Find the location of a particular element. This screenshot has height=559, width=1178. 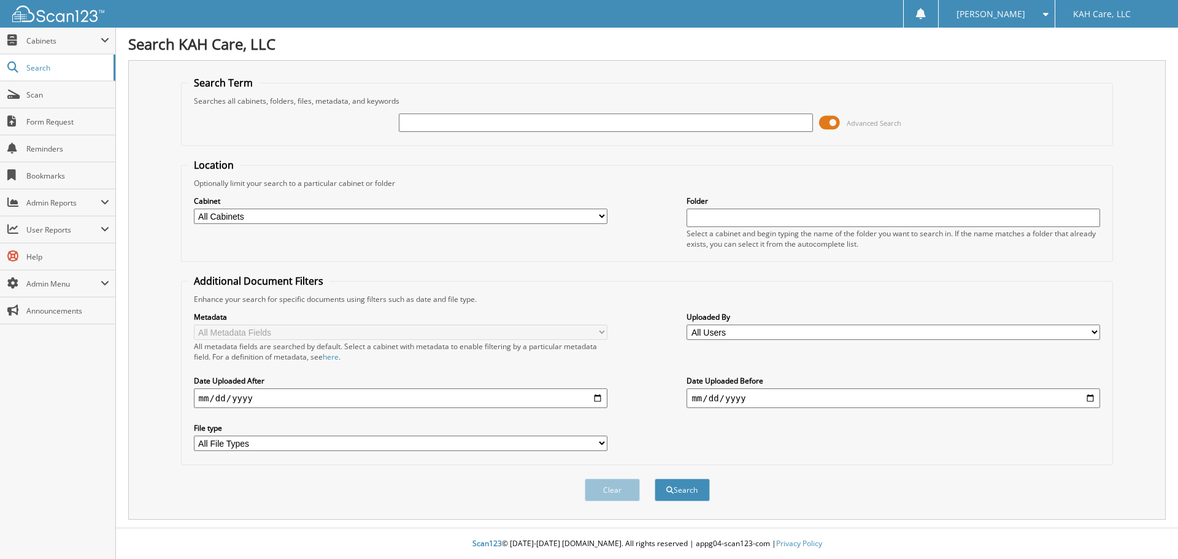

span: Scan is located at coordinates (67, 94).